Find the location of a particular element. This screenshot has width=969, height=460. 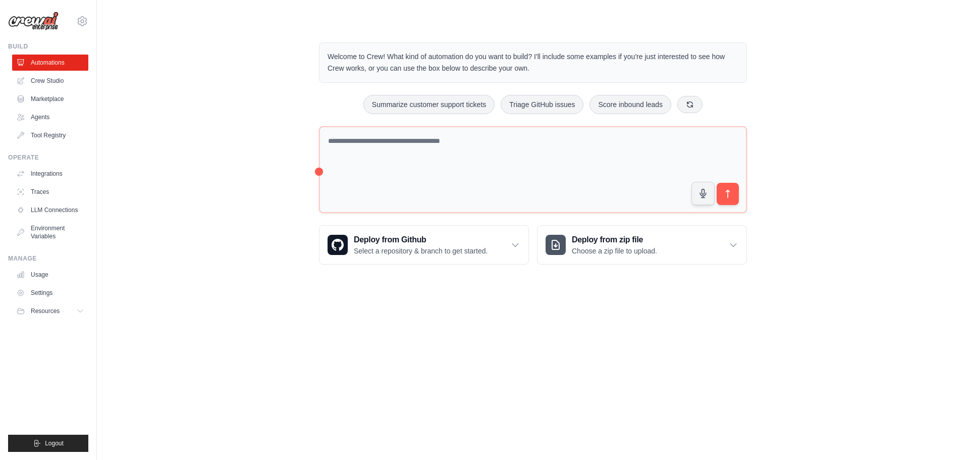

button: Resources is located at coordinates (50, 311).